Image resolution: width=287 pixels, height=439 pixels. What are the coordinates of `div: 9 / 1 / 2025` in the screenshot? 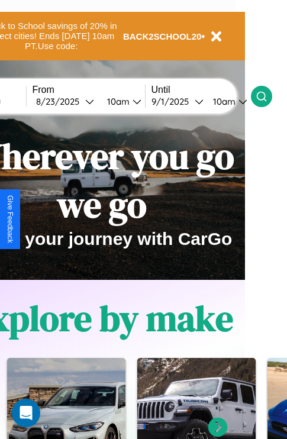 It's located at (173, 101).